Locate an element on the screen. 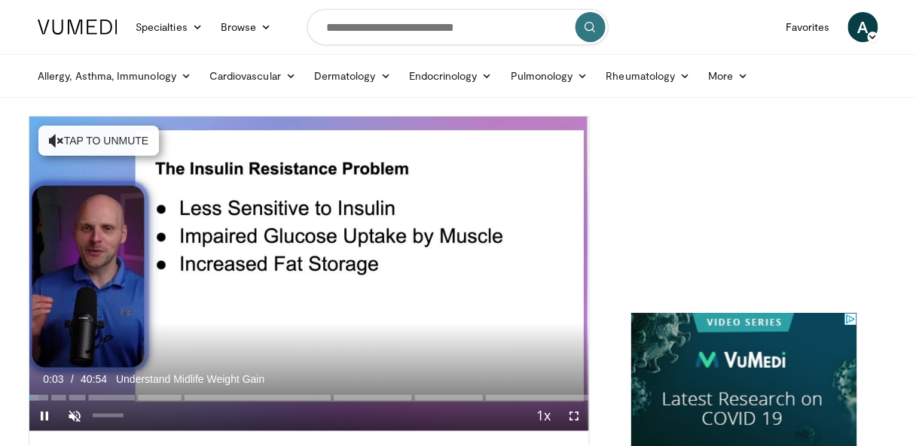  button: Playback Rate is located at coordinates (544, 416).